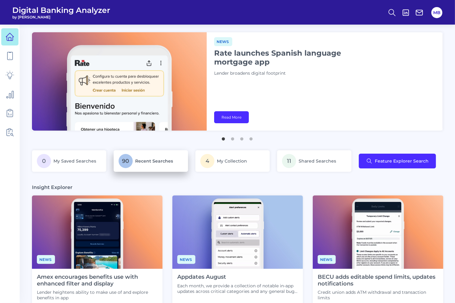  I want to click on img: News - Phone (2).png, so click(378, 232).